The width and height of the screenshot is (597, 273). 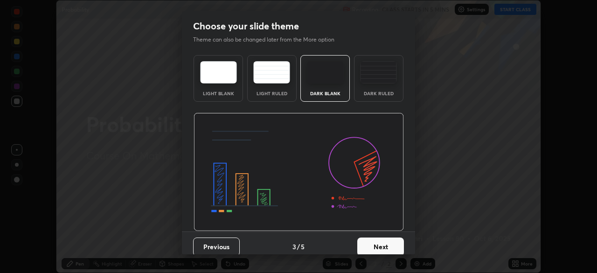 I want to click on h4: 3, so click(x=294, y=246).